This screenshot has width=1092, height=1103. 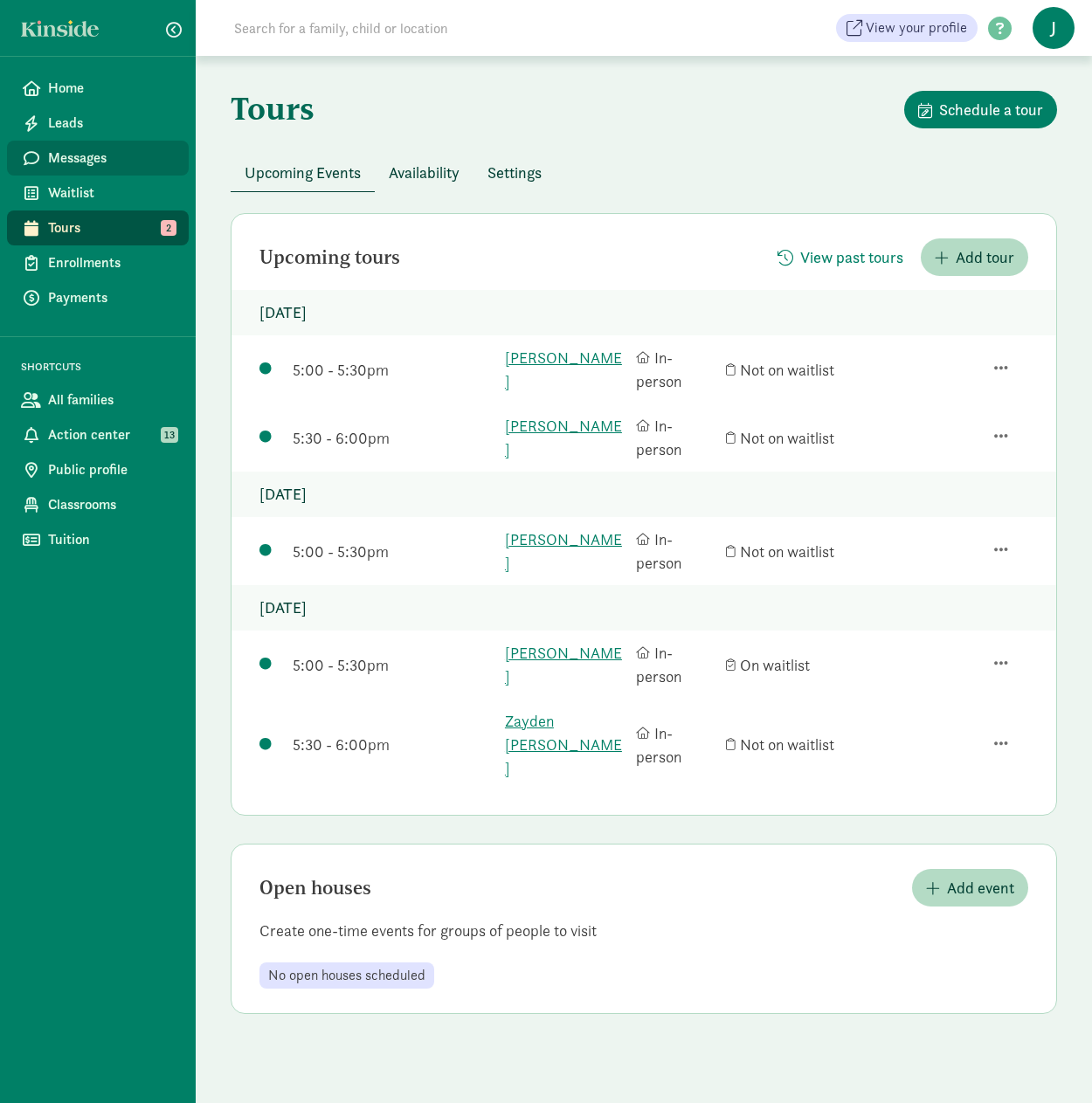 I want to click on a: Messages, so click(x=98, y=158).